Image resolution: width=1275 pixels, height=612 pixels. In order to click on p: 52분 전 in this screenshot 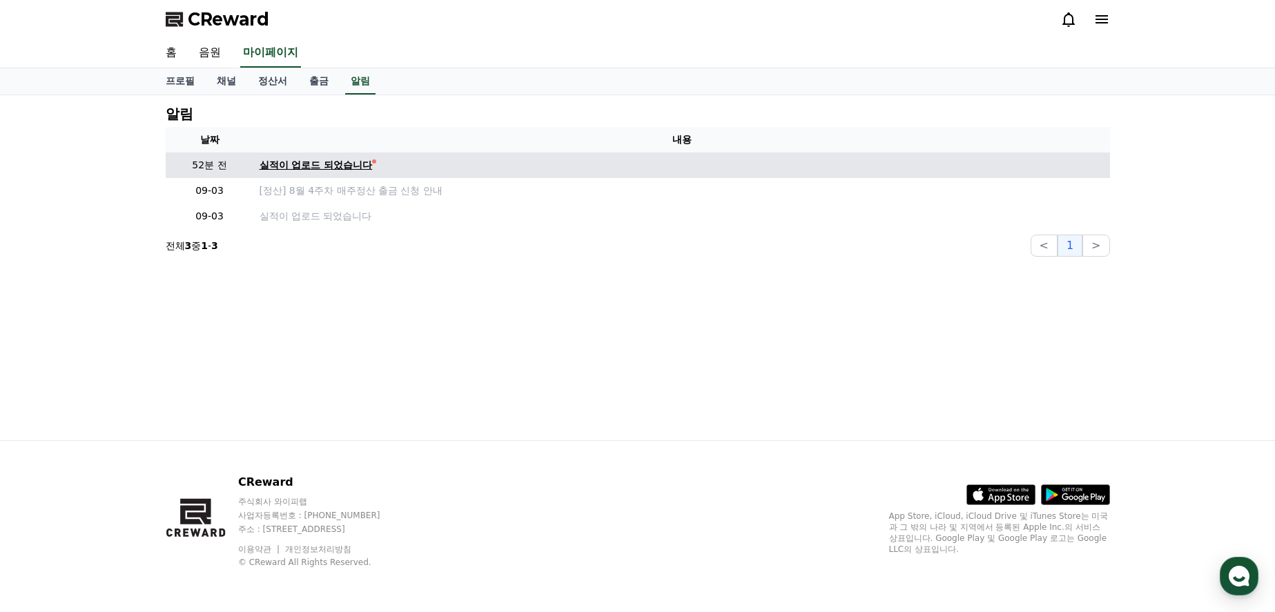, I will do `click(210, 165)`.